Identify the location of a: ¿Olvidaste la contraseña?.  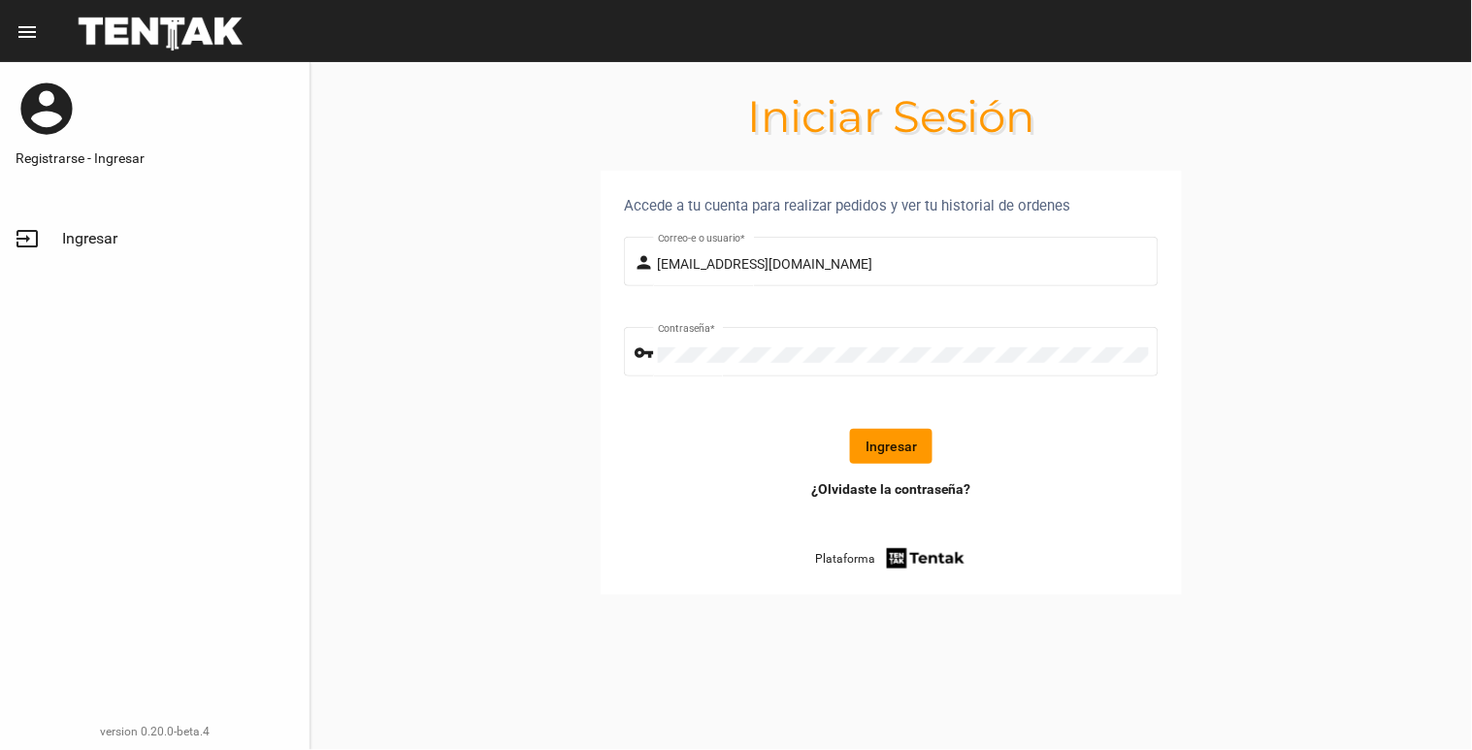
(891, 489).